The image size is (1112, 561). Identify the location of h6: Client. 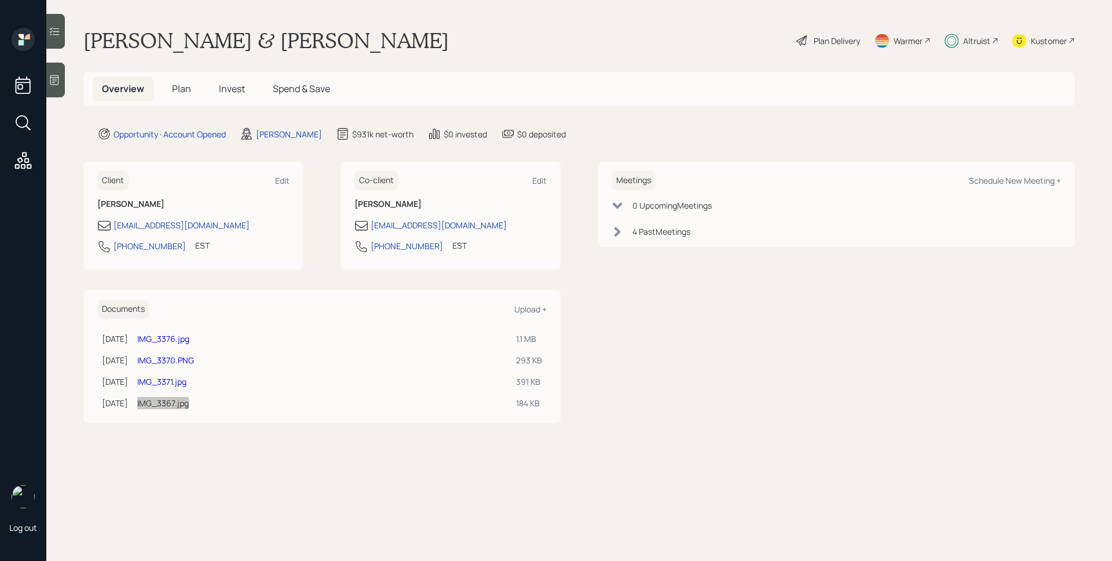
(113, 180).